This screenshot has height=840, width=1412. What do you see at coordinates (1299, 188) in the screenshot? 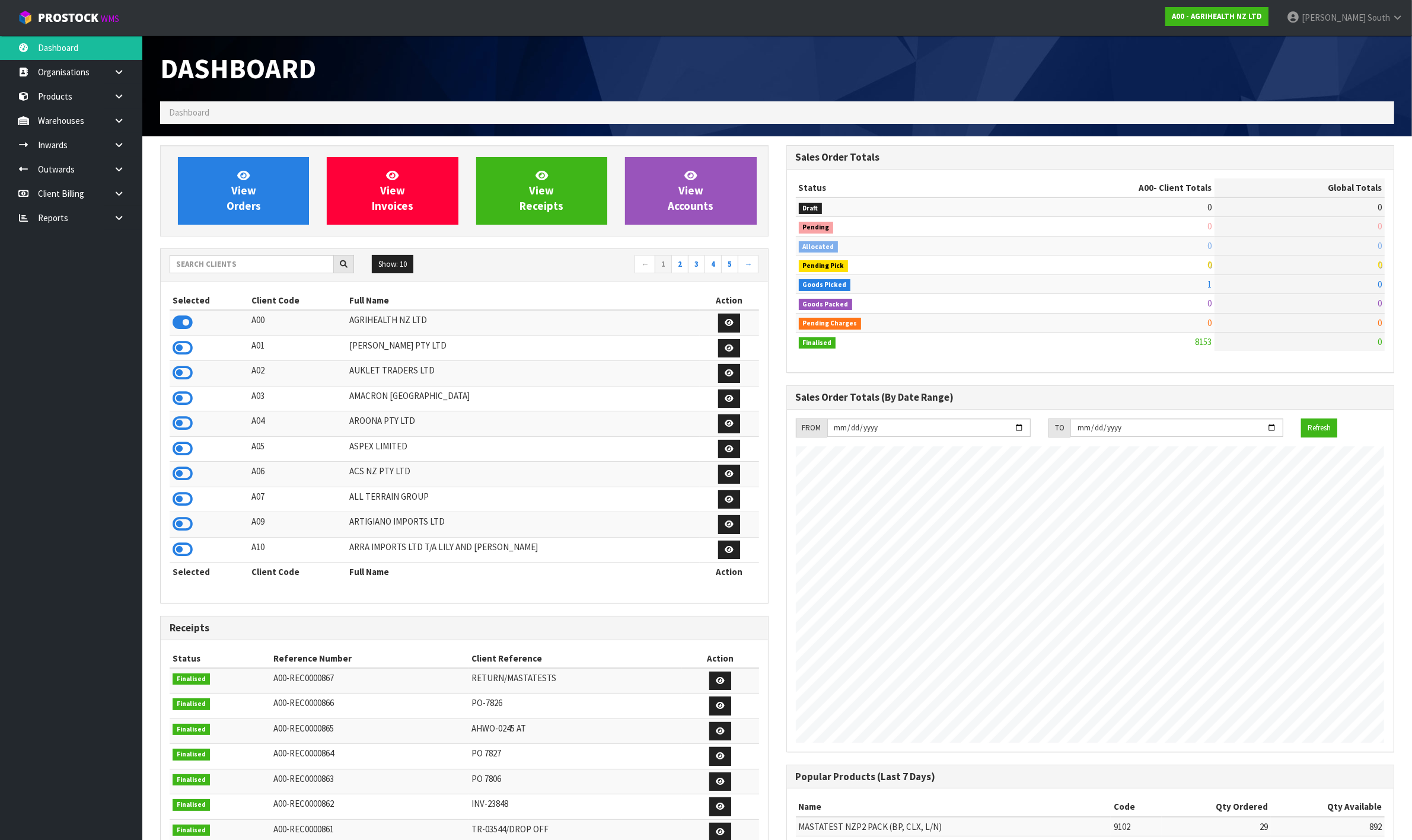
I see `th: Global Totals` at bounding box center [1299, 188].